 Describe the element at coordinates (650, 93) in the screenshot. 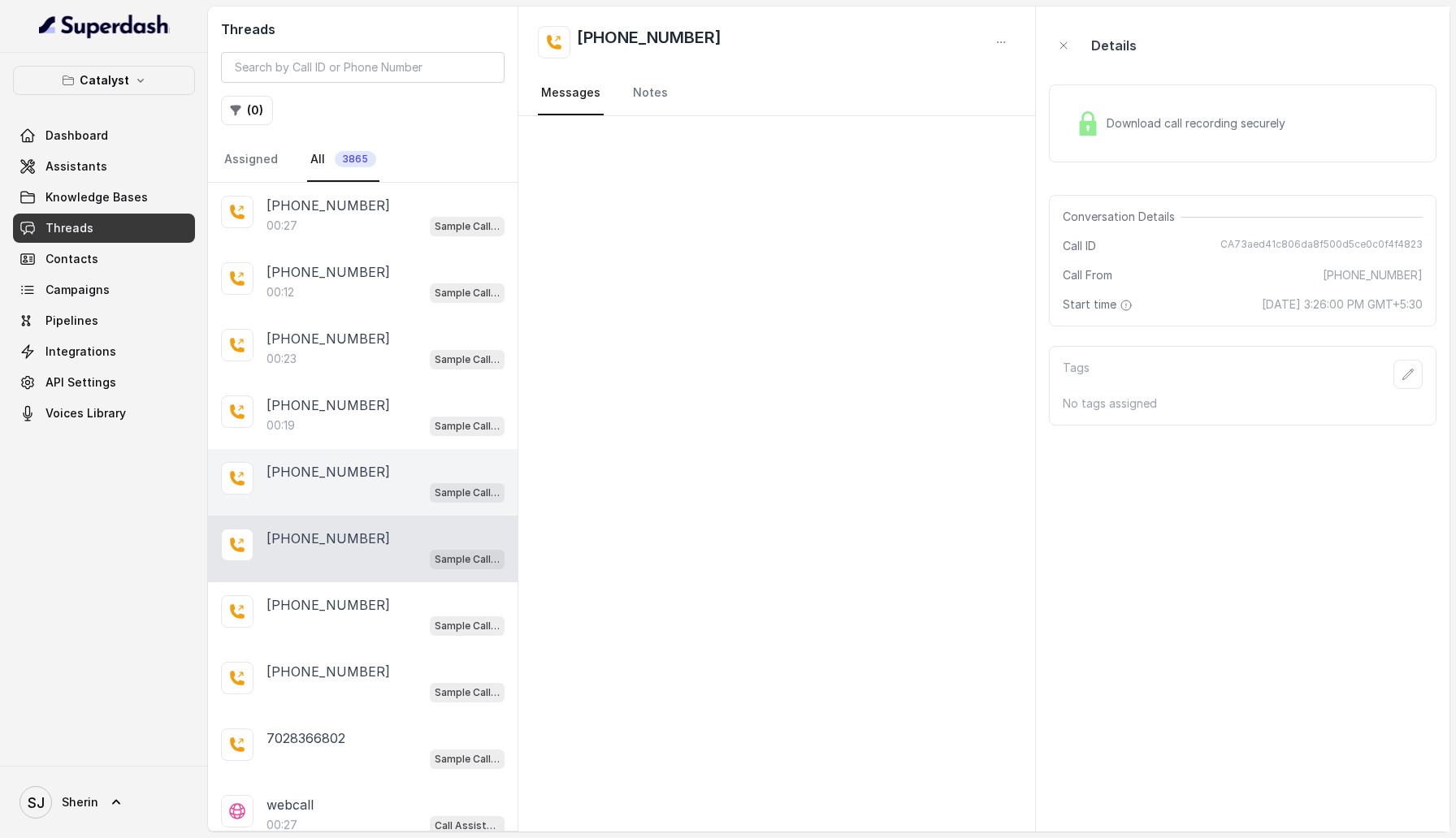

I see `a: Notes` at that location.